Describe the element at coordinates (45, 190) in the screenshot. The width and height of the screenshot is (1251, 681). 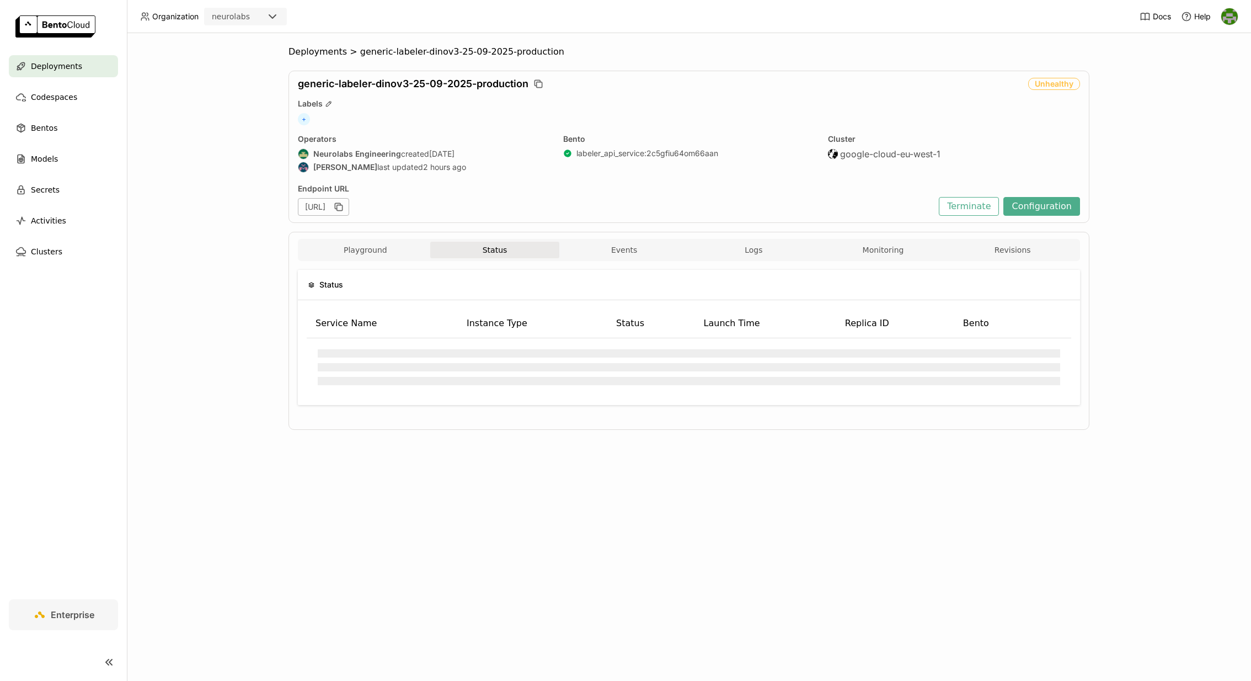
I see `span: Secrets` at that location.